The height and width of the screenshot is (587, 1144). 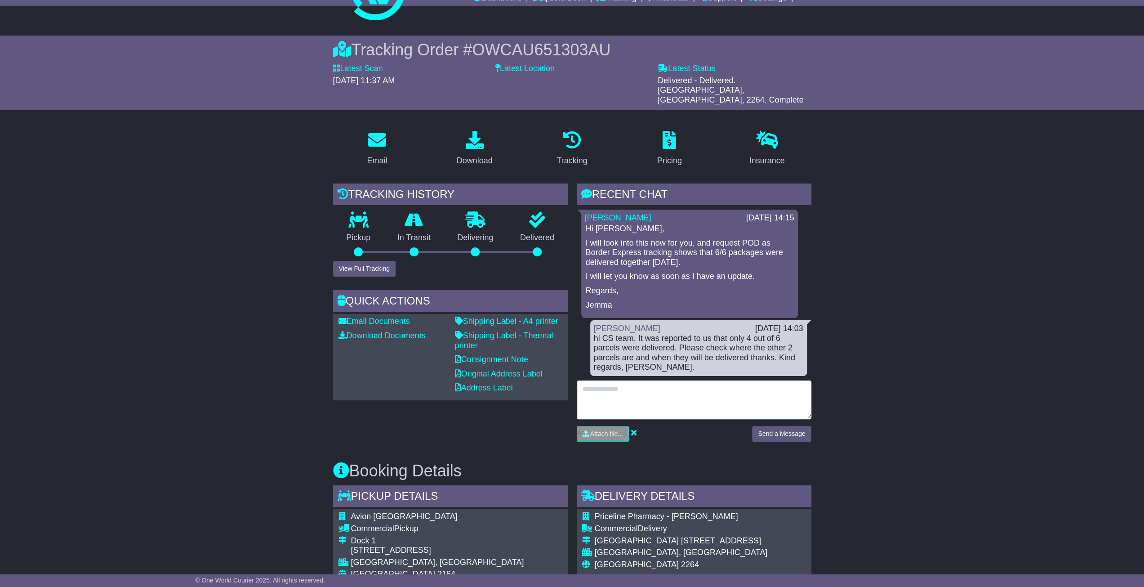 What do you see at coordinates (681, 529) in the screenshot?
I see `div: Delivery` at bounding box center [681, 529].